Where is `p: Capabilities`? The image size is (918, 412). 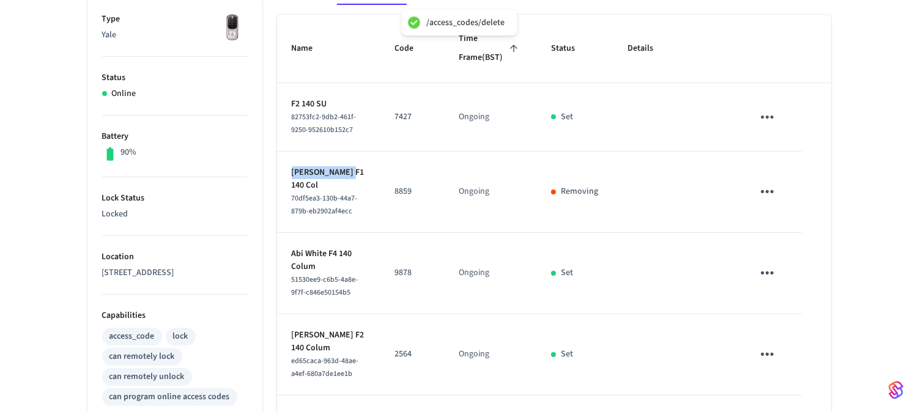 p: Capabilities is located at coordinates (175, 316).